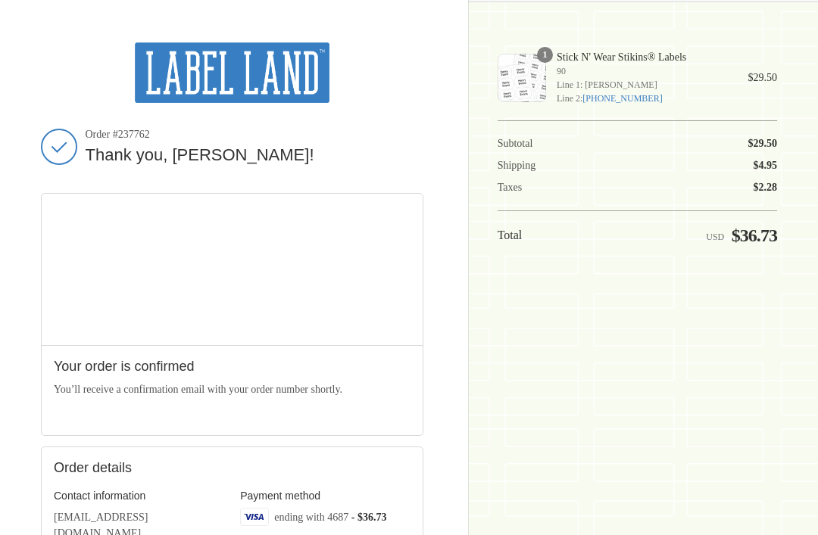  What do you see at coordinates (325, 496) in the screenshot?
I see `h3: Payment method` at bounding box center [325, 496].